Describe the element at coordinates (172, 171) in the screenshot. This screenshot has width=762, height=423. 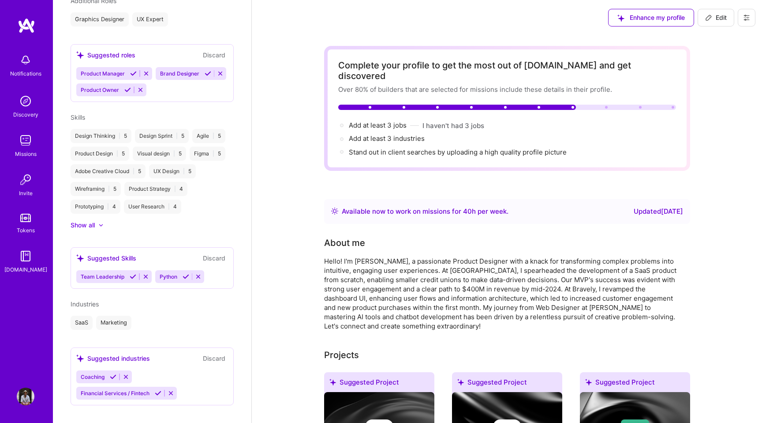
I see `div: UX Design 5` at that location.